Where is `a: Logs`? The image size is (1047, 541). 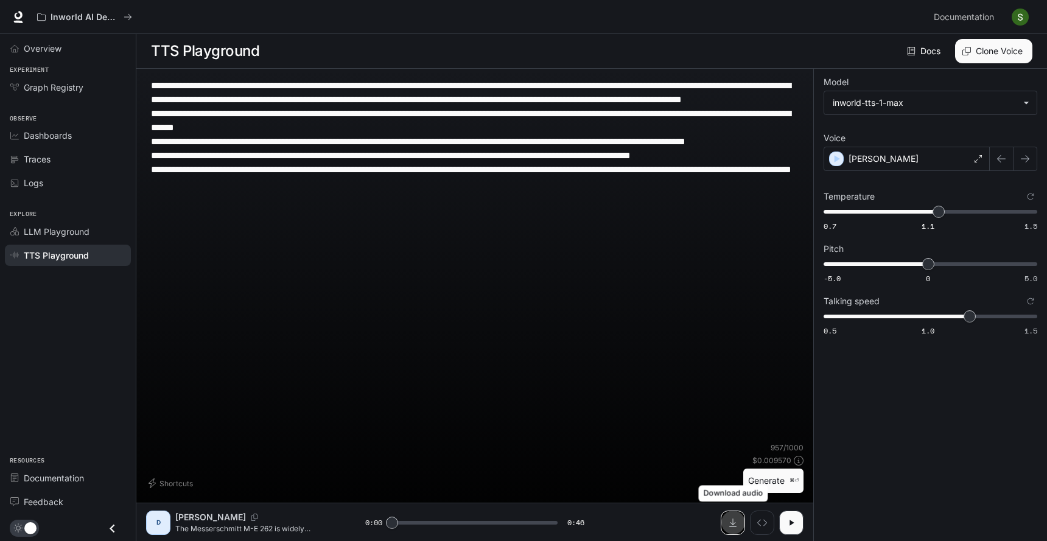
a: Logs is located at coordinates (68, 183).